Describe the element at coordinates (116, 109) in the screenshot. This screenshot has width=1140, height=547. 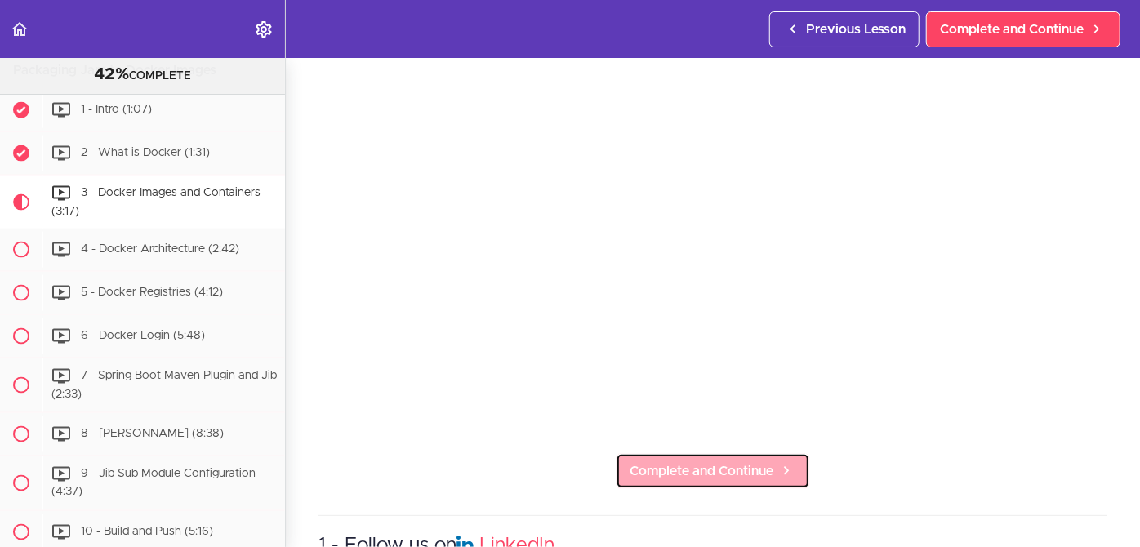
I see `span: 1 - Intro (1:07)` at that location.